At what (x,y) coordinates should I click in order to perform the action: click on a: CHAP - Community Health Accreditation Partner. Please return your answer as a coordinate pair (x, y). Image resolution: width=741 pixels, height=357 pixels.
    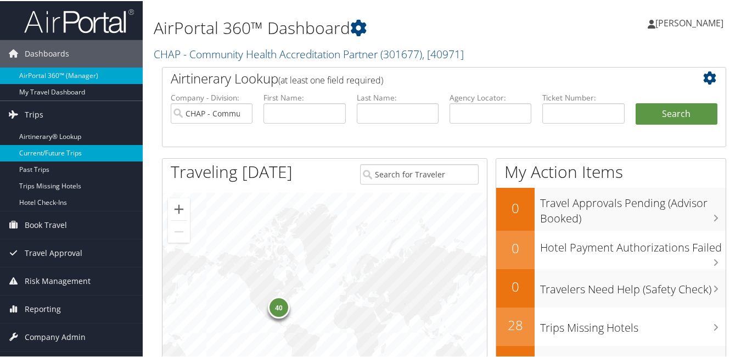
    Looking at the image, I should click on (309, 53).